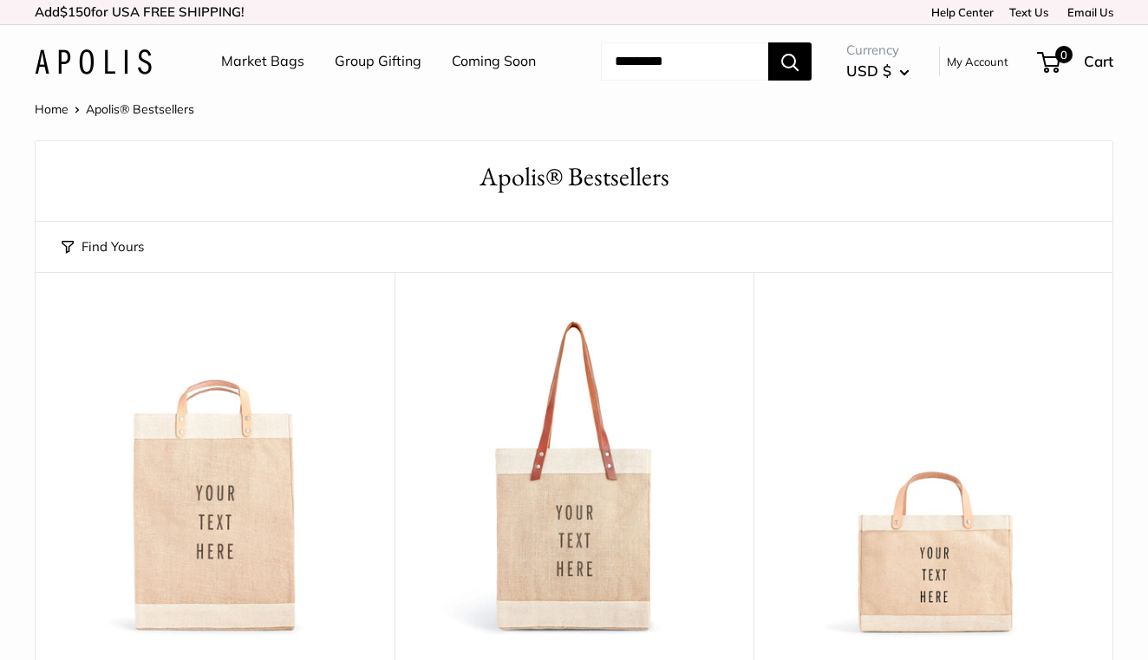  What do you see at coordinates (574, 177) in the screenshot?
I see `h1: Apolis® Bestsellers` at bounding box center [574, 177].